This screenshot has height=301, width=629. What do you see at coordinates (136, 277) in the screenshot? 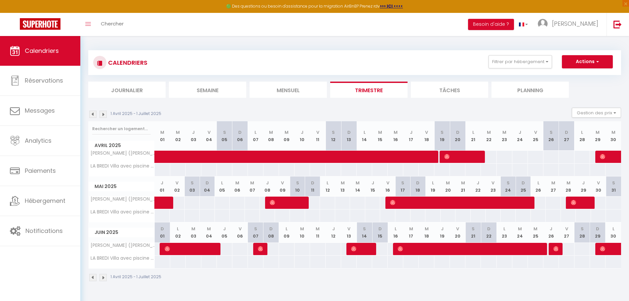
I see `p: 1 Avril 2025 - 1 Juillet 2025` at bounding box center [136, 277].